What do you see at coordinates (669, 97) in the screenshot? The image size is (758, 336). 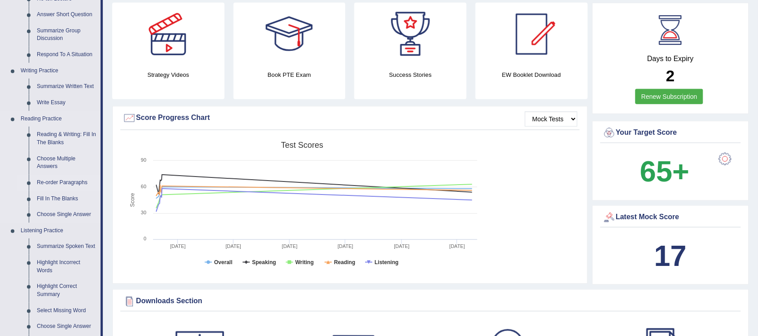 I see `a: Renew Subscription` at bounding box center [669, 97].